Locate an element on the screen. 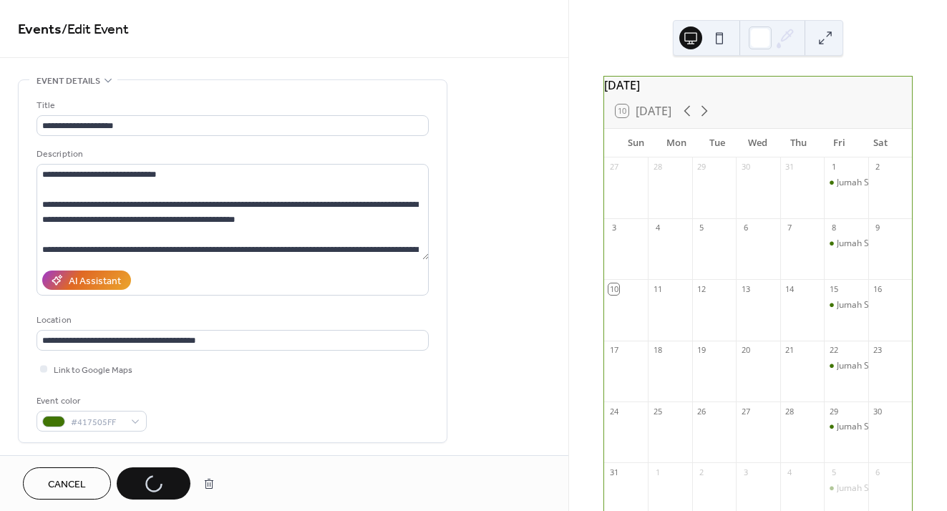 This screenshot has height=511, width=947. div: Title is located at coordinates (231, 105).